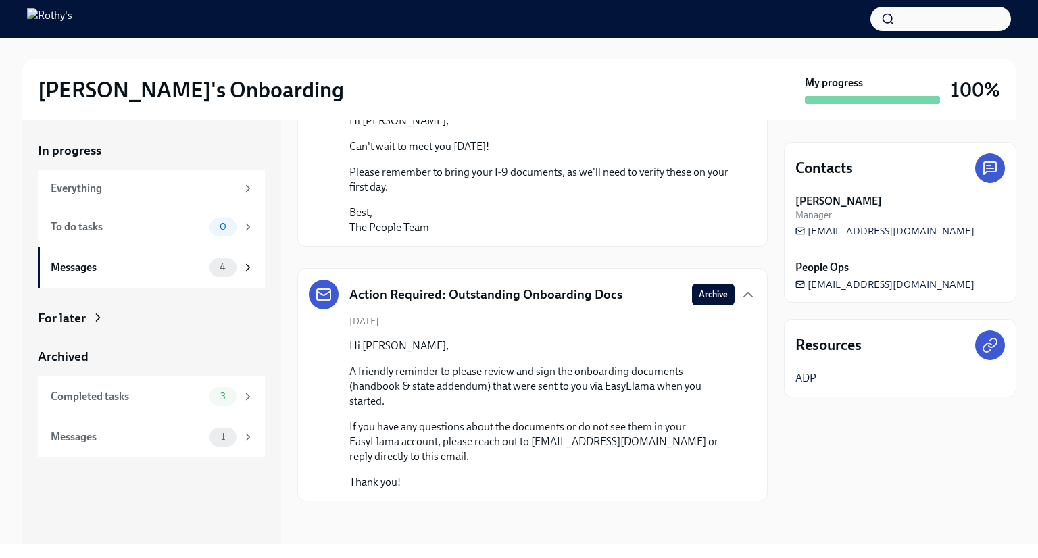 The width and height of the screenshot is (1038, 558). I want to click on a: Archived, so click(151, 357).